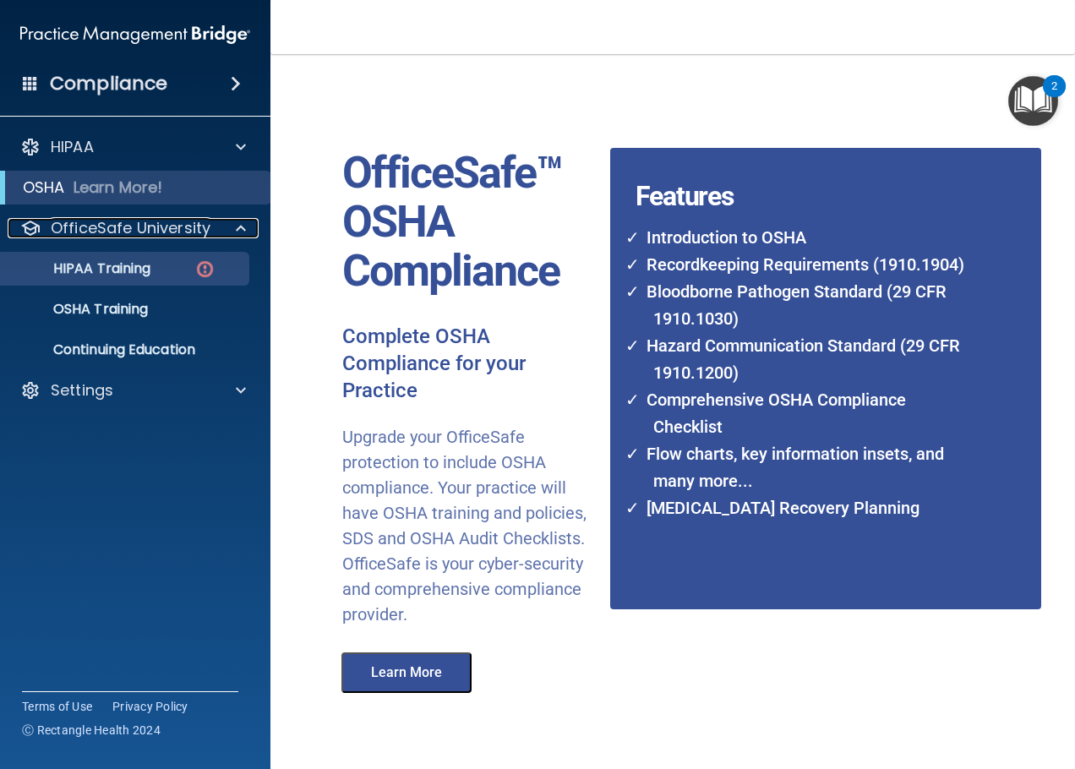 This screenshot has height=769, width=1075. I want to click on h4: Features, so click(803, 165).